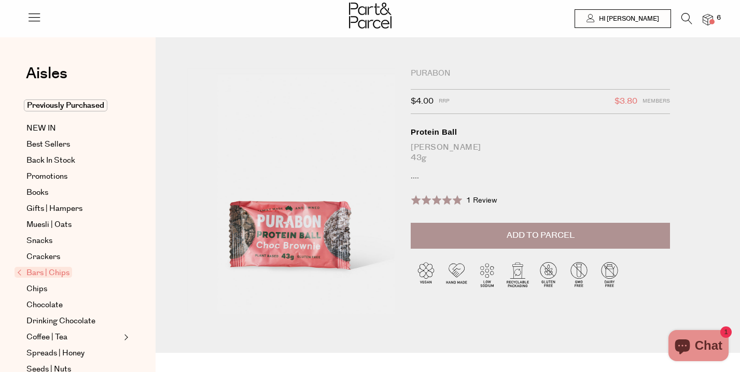 Image resolution: width=740 pixels, height=372 pixels. Describe the element at coordinates (54, 209) in the screenshot. I see `span: Gifts | Hampers` at that location.